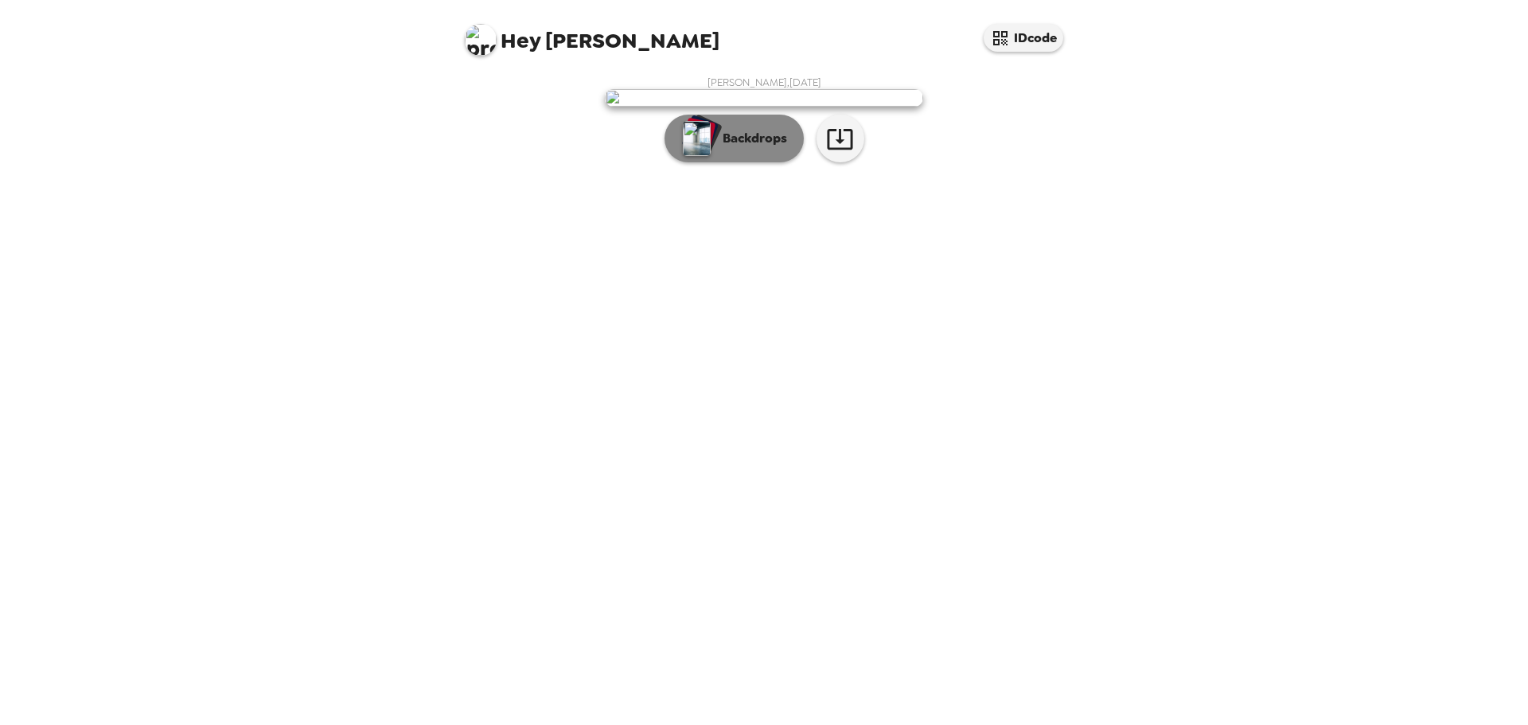 Image resolution: width=1528 pixels, height=725 pixels. Describe the element at coordinates (1024, 37) in the screenshot. I see `button: IDcode` at that location.